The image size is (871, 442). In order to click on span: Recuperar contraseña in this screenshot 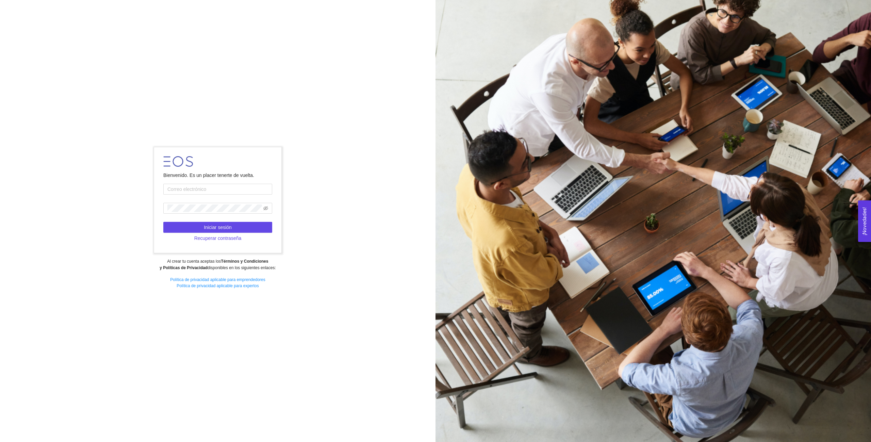, I will do `click(218, 238)`.